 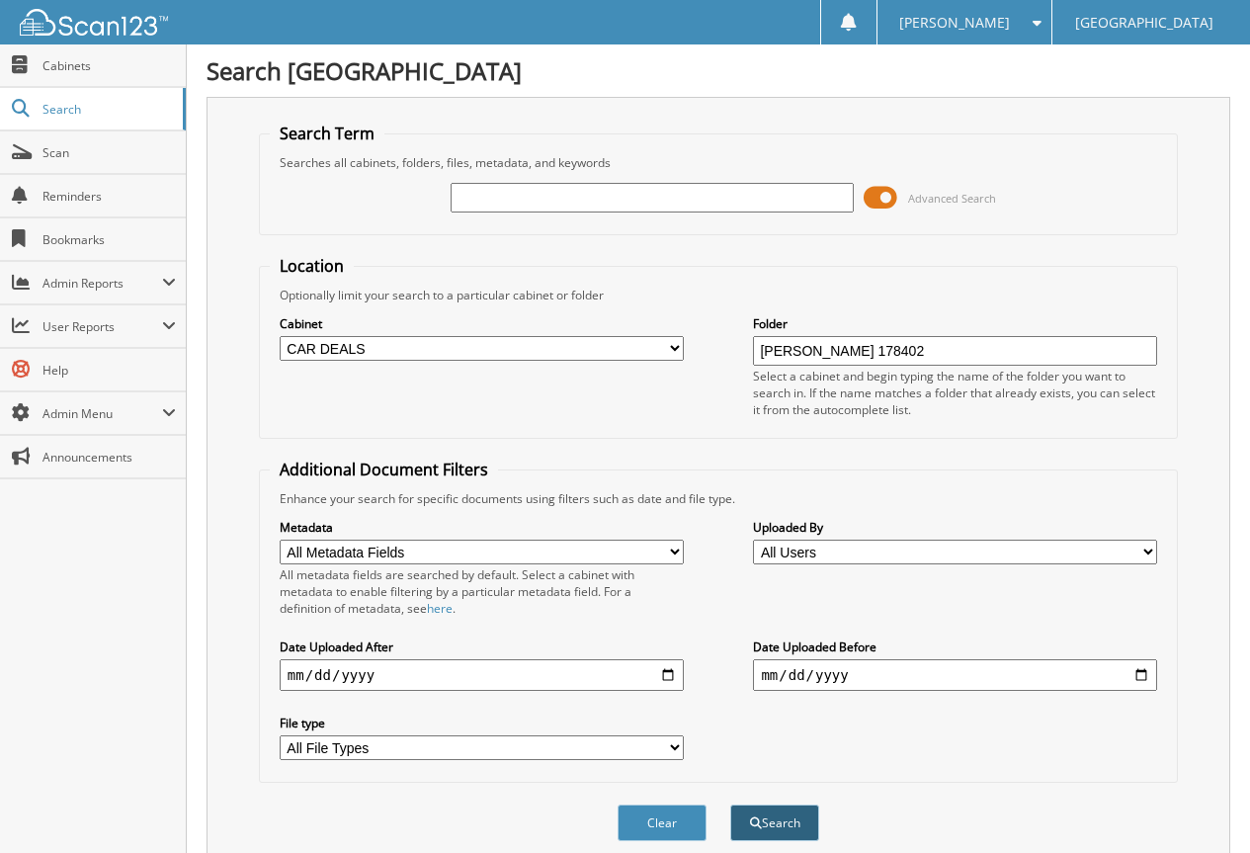 What do you see at coordinates (102, 283) in the screenshot?
I see `span: Admin Reports` at bounding box center [102, 283].